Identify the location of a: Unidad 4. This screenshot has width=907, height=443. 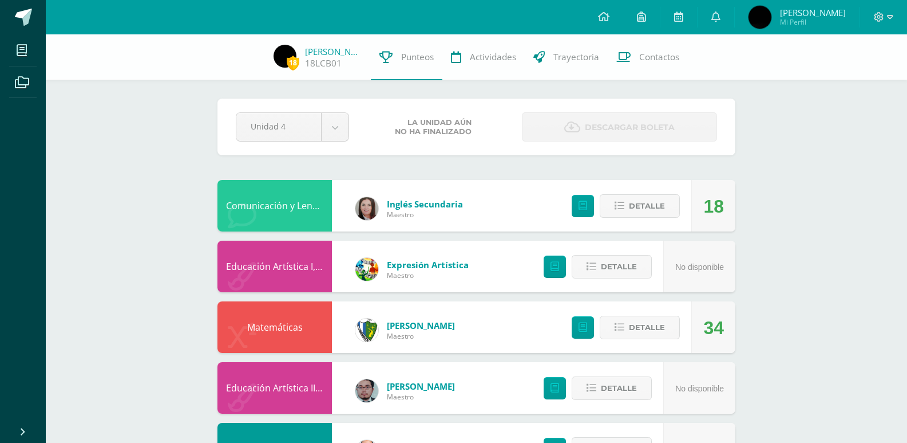
(293, 127).